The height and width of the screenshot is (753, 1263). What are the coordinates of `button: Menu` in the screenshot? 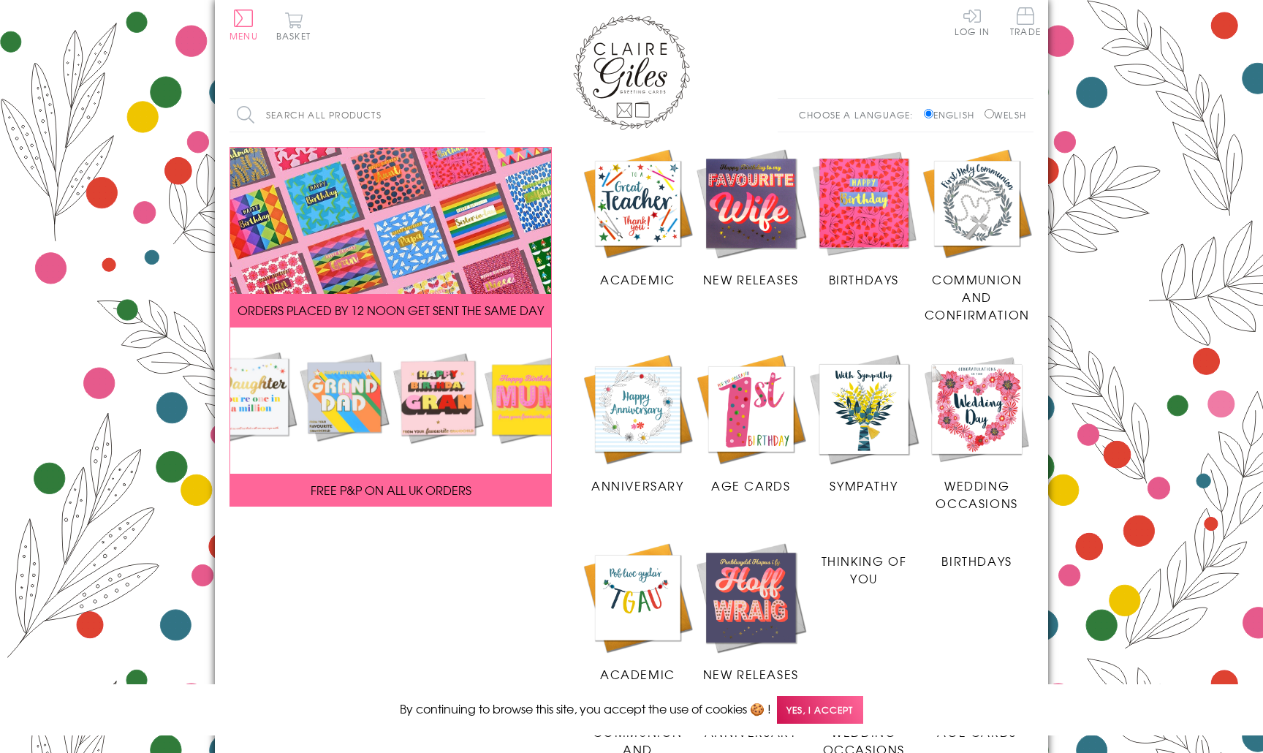 It's located at (243, 25).